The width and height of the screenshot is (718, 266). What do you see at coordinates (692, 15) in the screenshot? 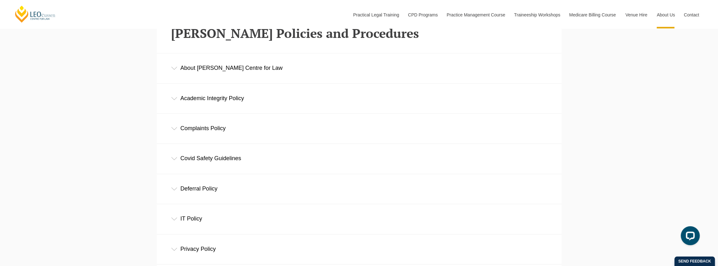
I see `a: Contact` at bounding box center [692, 15].